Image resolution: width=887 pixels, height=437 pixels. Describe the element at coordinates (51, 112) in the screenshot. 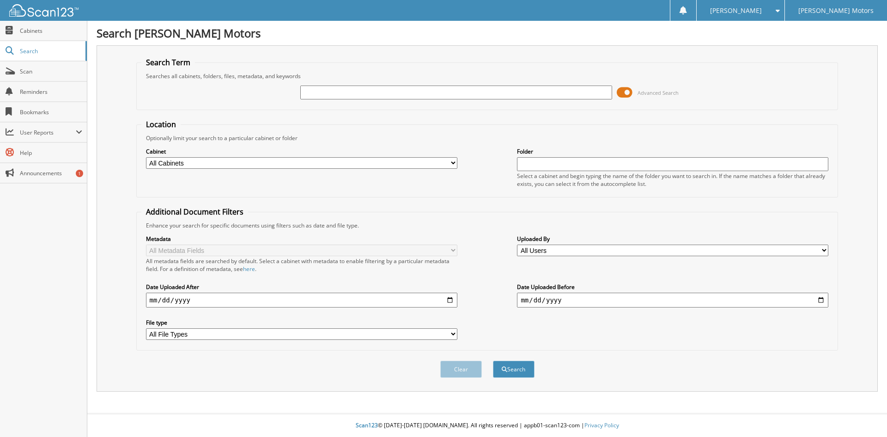

I see `span: Bookmarks` at that location.